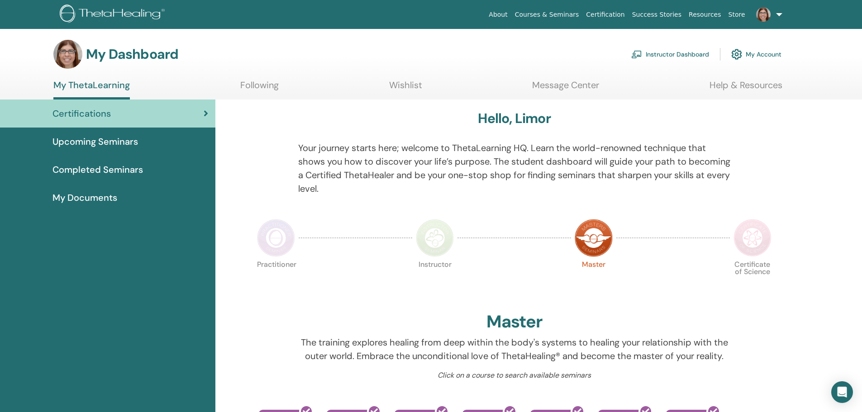  What do you see at coordinates (737, 14) in the screenshot?
I see `a: Store` at bounding box center [737, 14].